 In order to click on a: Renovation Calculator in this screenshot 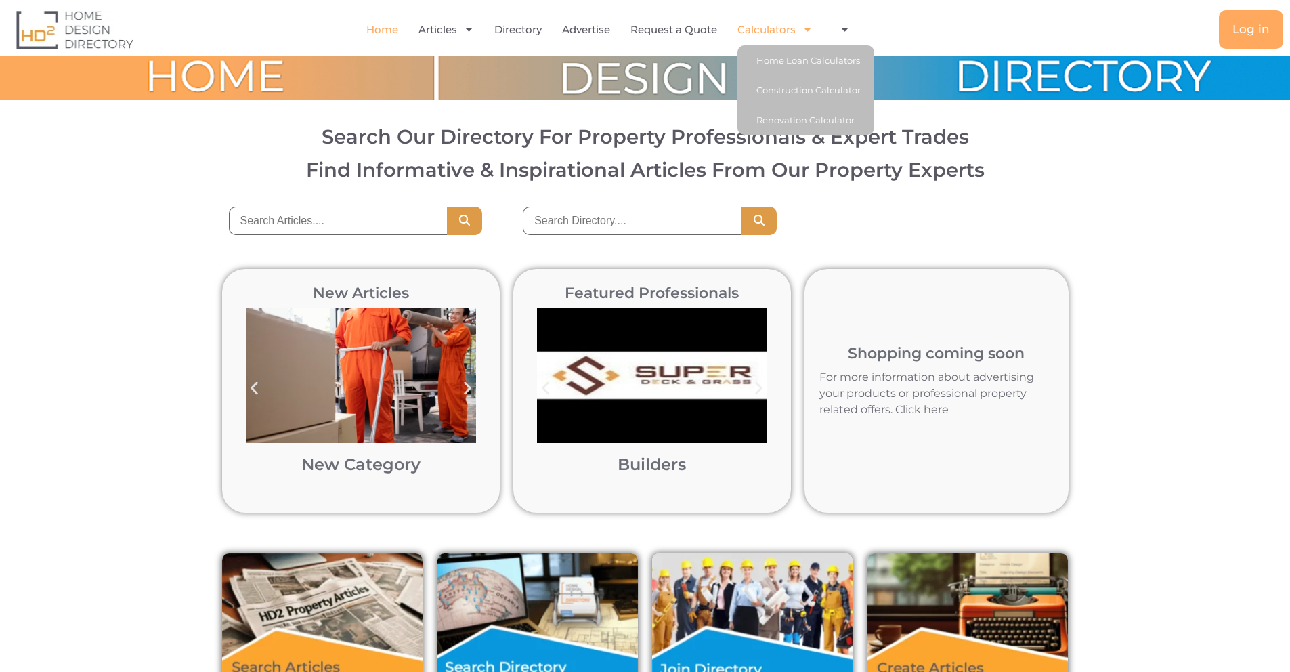, I will do `click(806, 120)`.